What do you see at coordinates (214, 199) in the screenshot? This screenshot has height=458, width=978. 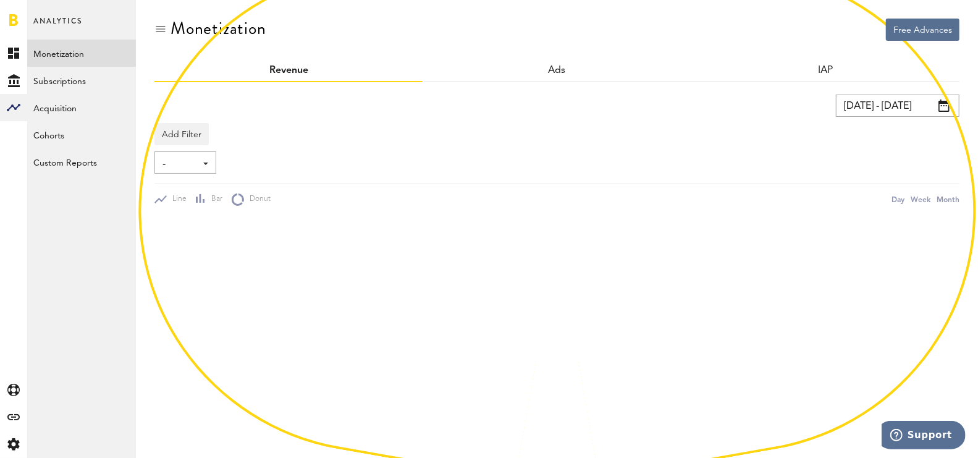 I see `span: Bar` at bounding box center [214, 199].